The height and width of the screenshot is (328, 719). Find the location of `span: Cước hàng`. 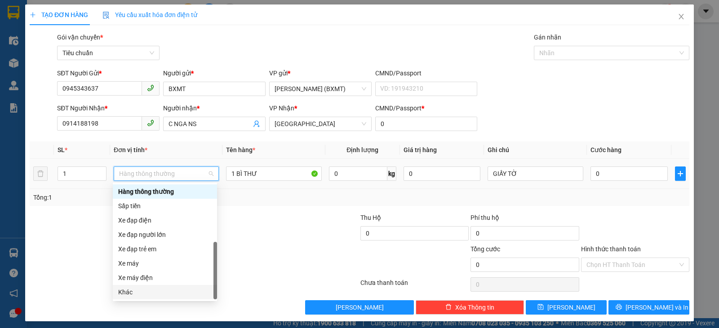

span: Cước hàng is located at coordinates (606, 150).